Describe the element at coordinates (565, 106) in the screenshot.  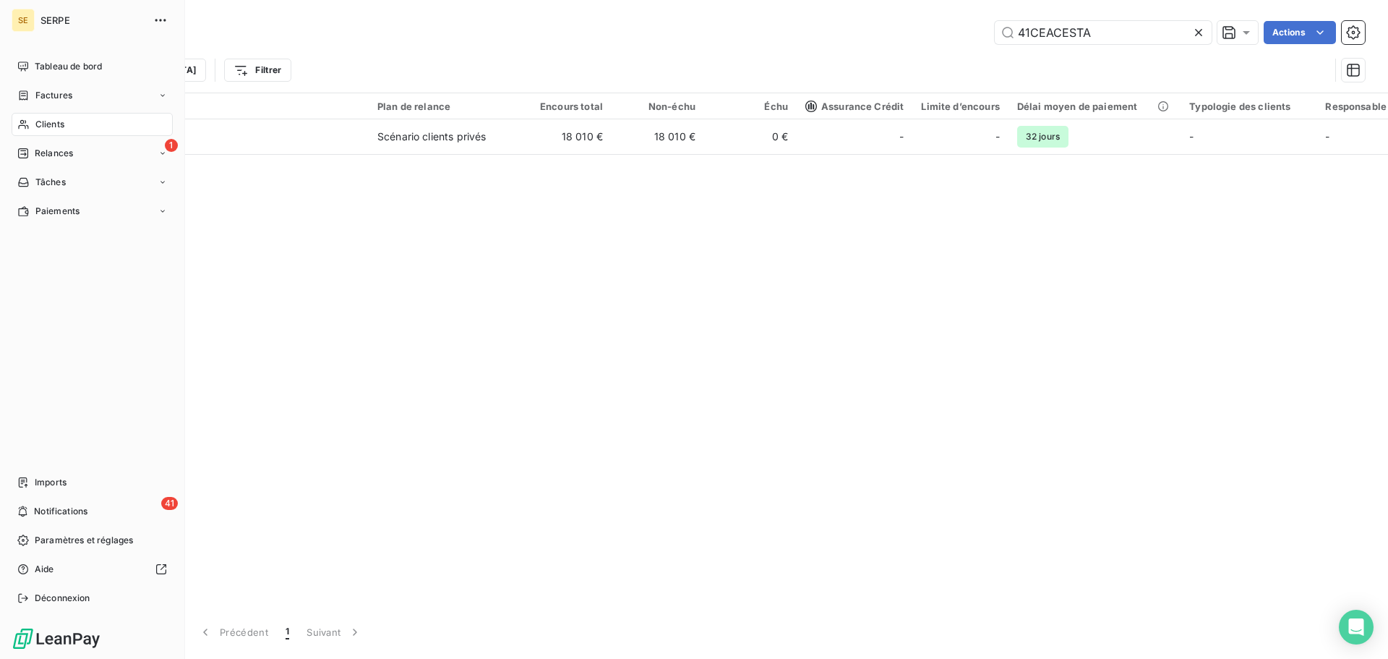
I see `div: Encours total` at that location.